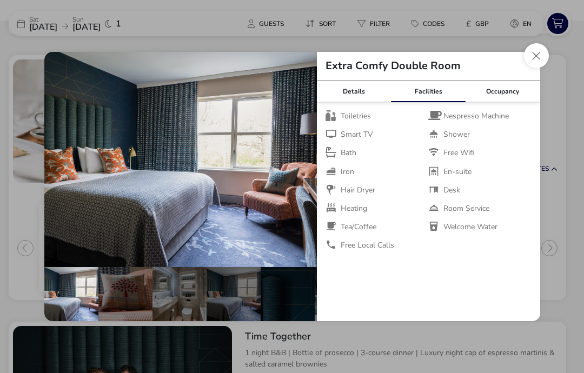  Describe the element at coordinates (476, 116) in the screenshot. I see `span: Nespresso Machine` at that location.